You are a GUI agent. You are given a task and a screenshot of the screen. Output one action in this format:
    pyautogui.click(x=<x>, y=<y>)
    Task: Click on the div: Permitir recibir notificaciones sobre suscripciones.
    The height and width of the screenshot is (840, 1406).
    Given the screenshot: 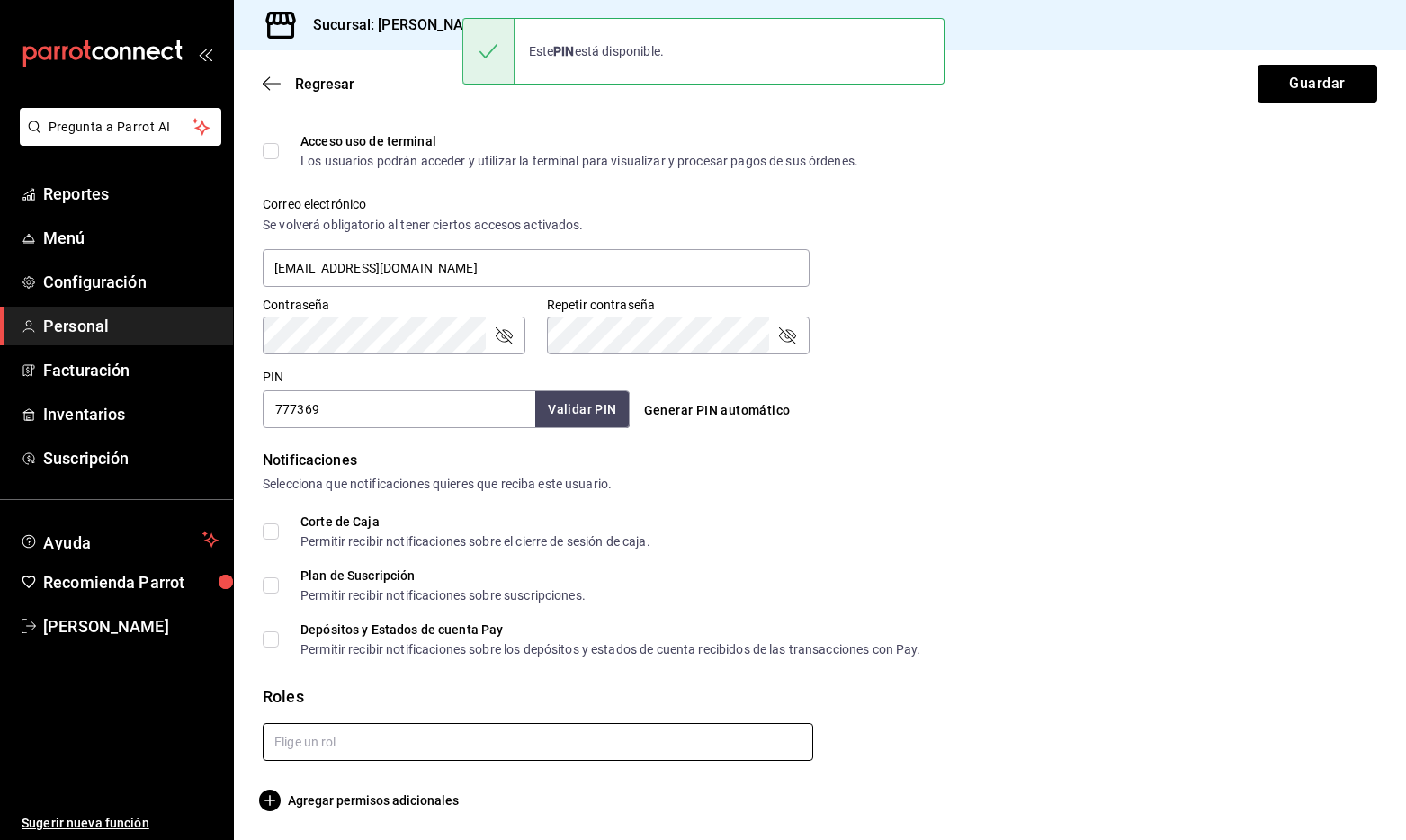 What is the action you would take?
    pyautogui.click(x=443, y=595)
    